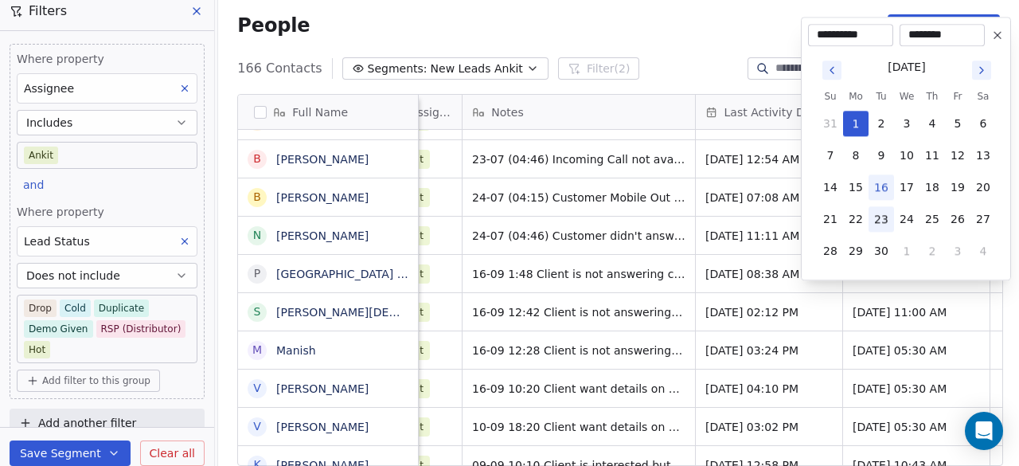  Describe the element at coordinates (906, 219) in the screenshot. I see `button: 24` at that location.